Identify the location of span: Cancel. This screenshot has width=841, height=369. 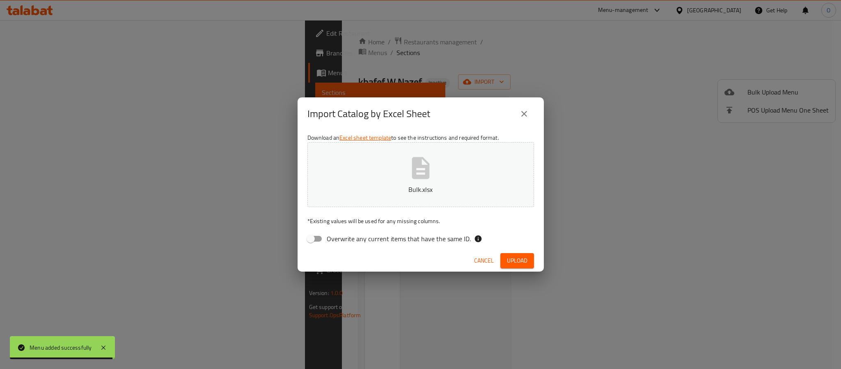
(484, 260).